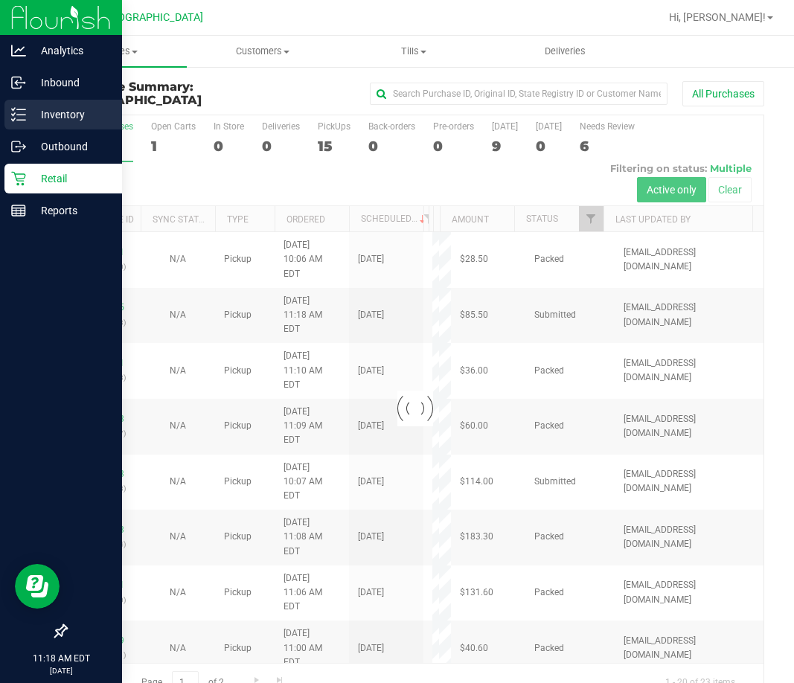 Image resolution: width=794 pixels, height=683 pixels. What do you see at coordinates (61, 659) in the screenshot?
I see `p: 11:18 AM EDT` at bounding box center [61, 659].